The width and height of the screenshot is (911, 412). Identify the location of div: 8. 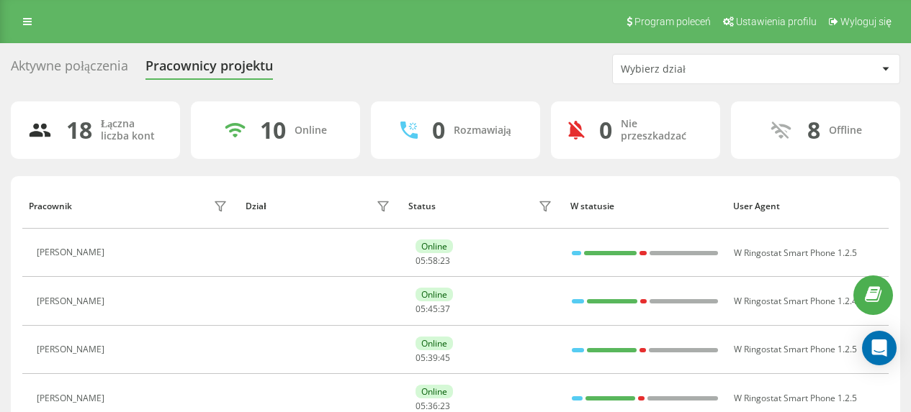
(813, 130).